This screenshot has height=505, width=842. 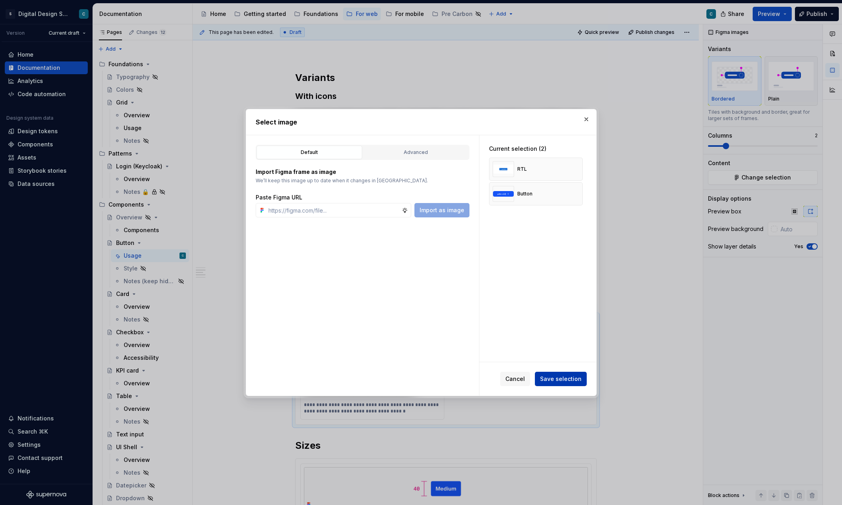 What do you see at coordinates (561, 379) in the screenshot?
I see `button: Save selection` at bounding box center [561, 379].